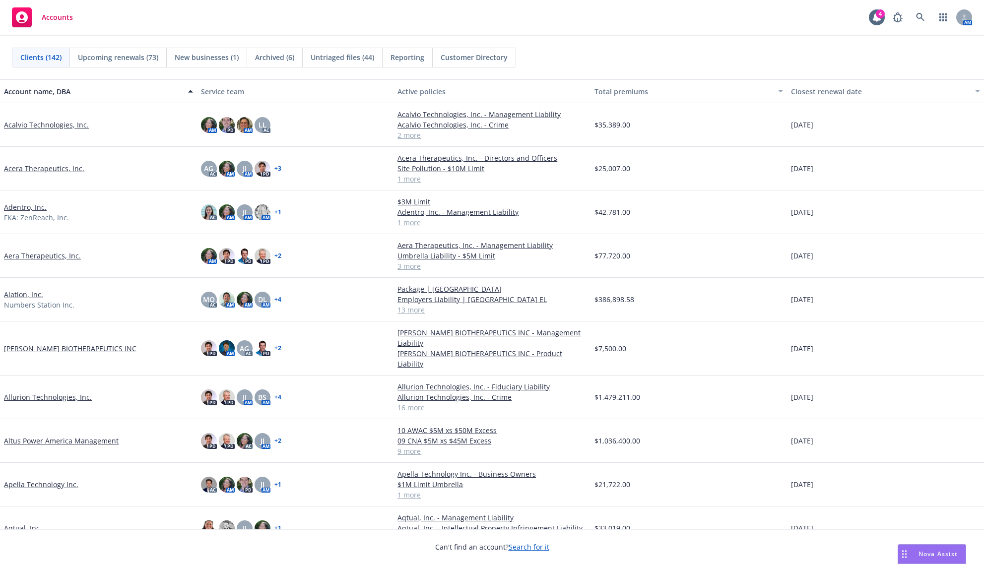  Describe the element at coordinates (529, 547) in the screenshot. I see `a: Search for it` at that location.